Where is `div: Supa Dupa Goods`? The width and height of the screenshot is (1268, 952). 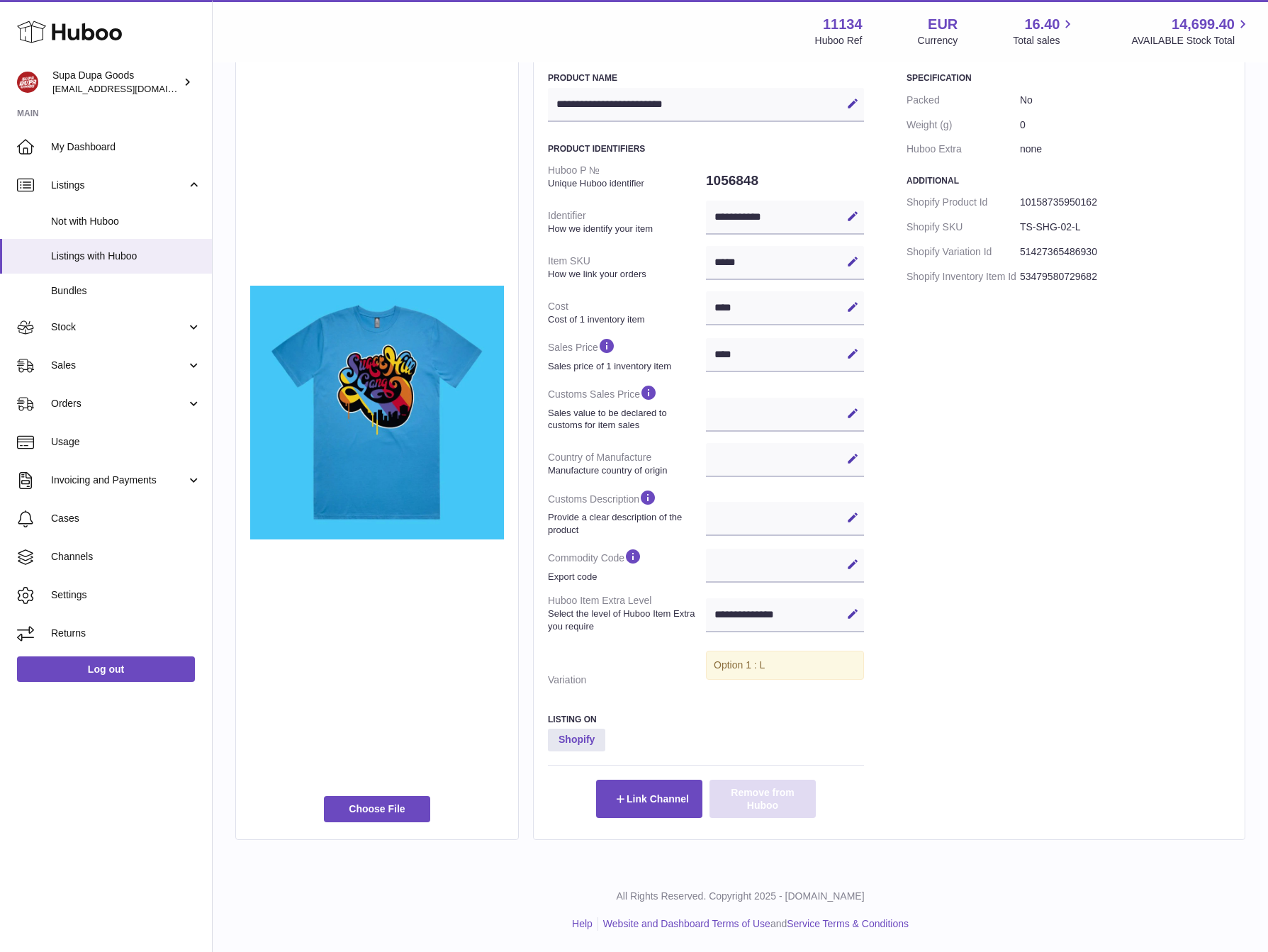
div: Supa Dupa Goods is located at coordinates (116, 82).